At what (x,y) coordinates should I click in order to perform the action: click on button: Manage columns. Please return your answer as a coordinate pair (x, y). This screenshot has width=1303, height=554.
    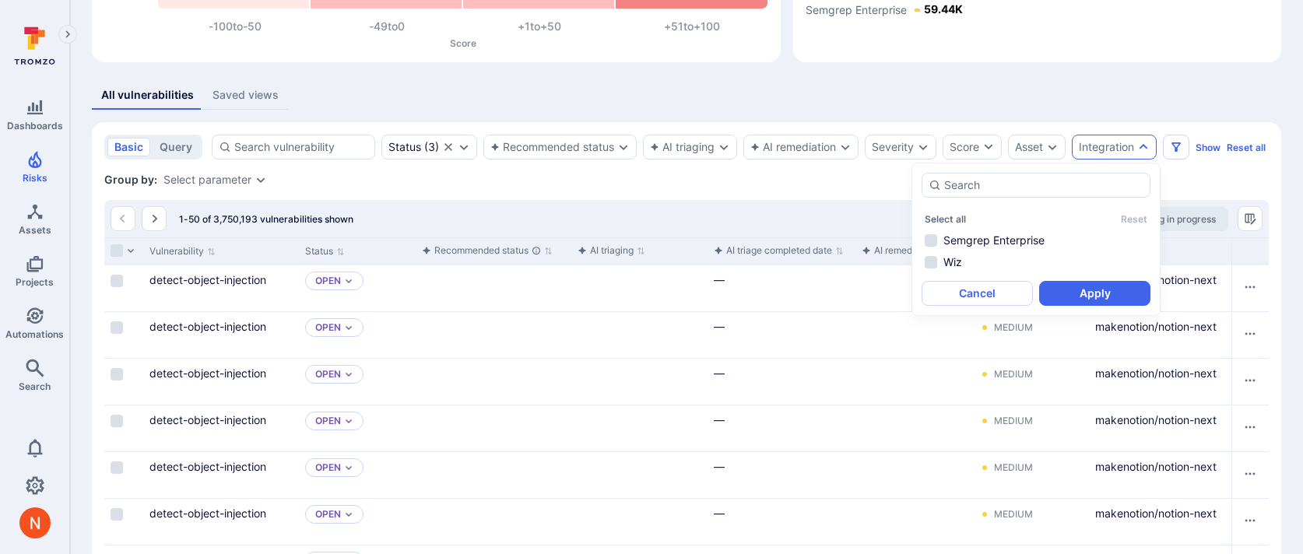
    Looking at the image, I should click on (1250, 219).